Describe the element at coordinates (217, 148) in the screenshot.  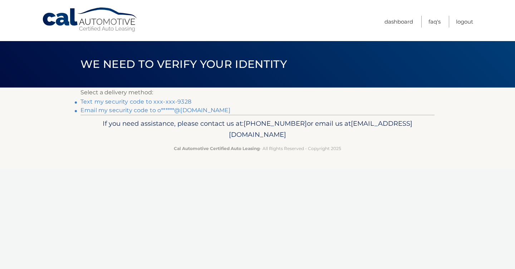
I see `strong: Cal Automotive Certified Auto Leasing` at that location.